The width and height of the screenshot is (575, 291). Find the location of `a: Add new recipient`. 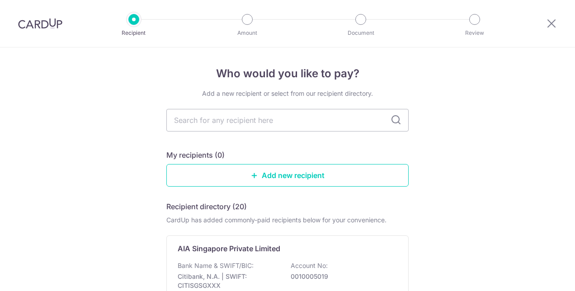

a: Add new recipient is located at coordinates (288, 175).